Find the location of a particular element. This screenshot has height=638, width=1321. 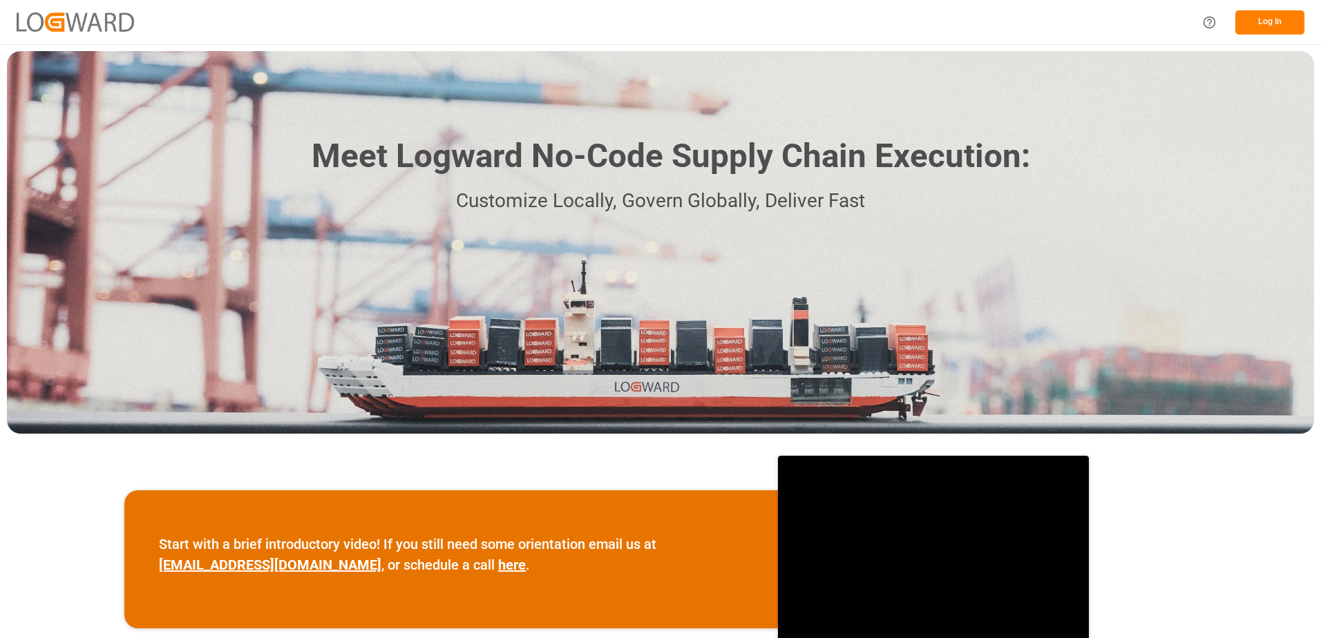

p: Customize Locally, Govern Globally, Deliver Fast is located at coordinates (661, 201).